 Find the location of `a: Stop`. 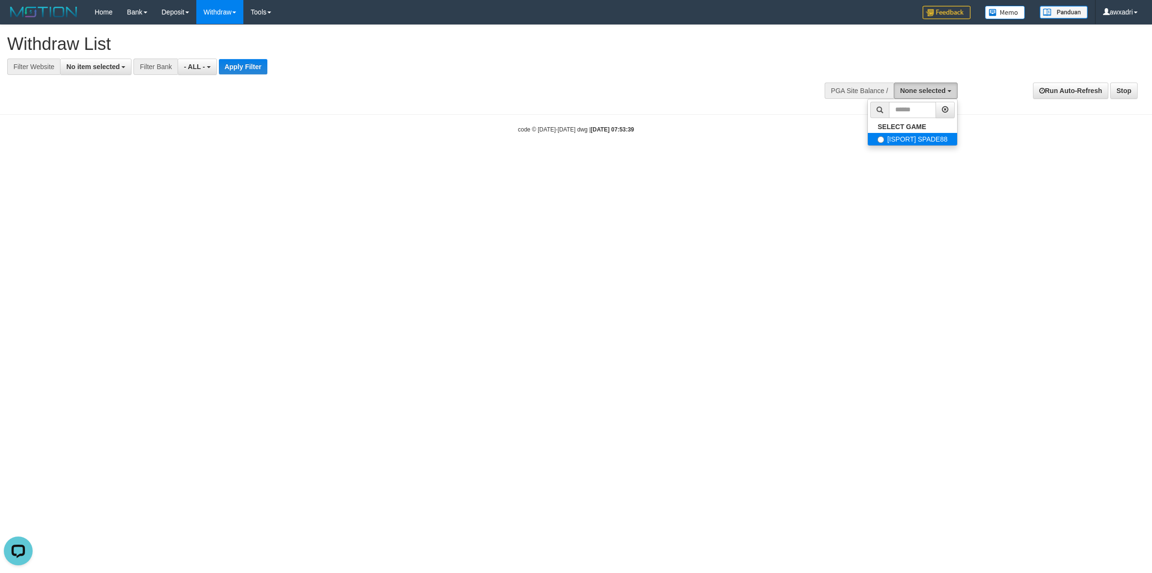

a: Stop is located at coordinates (1124, 91).